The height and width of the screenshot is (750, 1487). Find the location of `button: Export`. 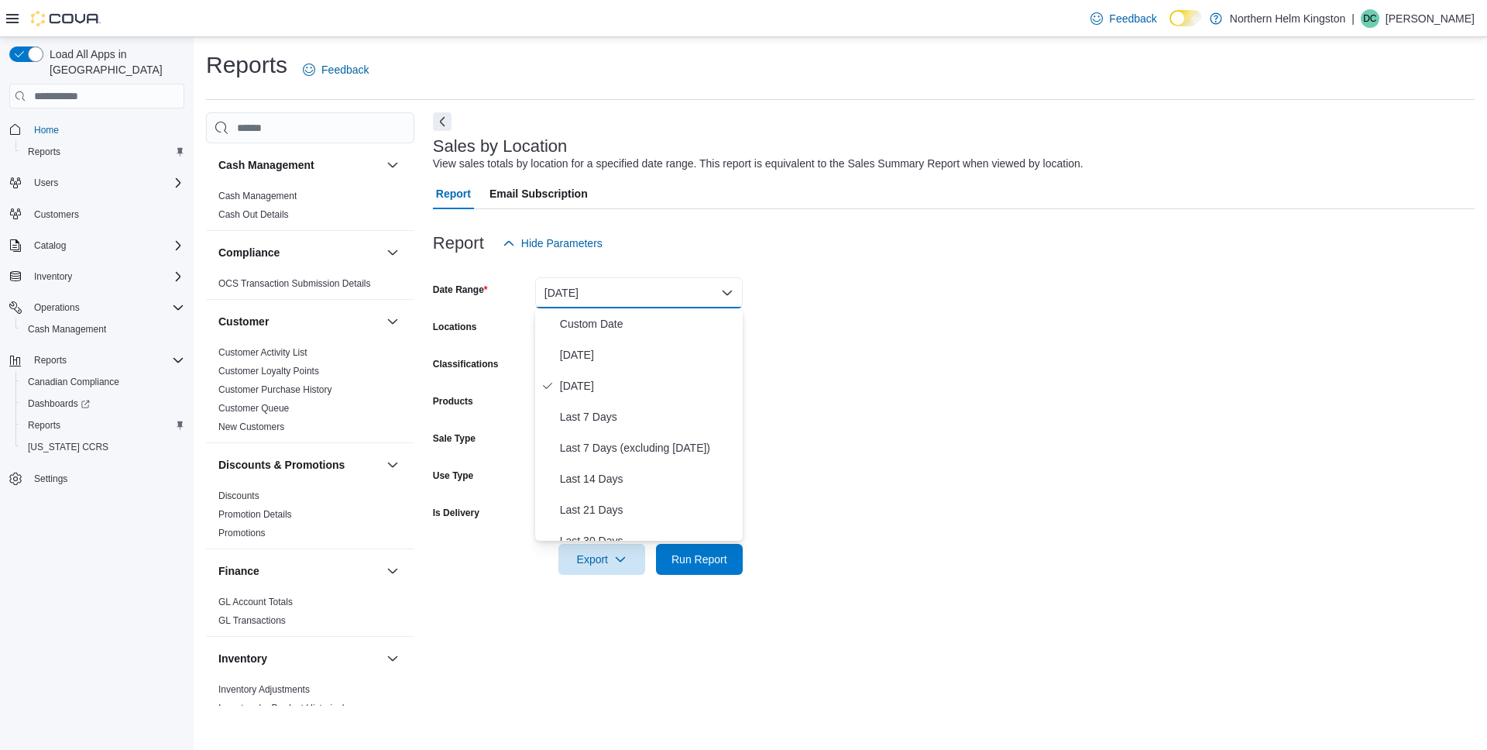

button: Export is located at coordinates (602, 559).